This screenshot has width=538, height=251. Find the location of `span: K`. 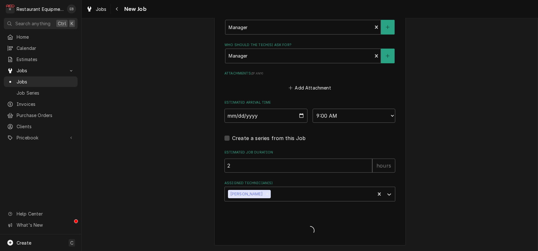

span: K is located at coordinates (72, 23).